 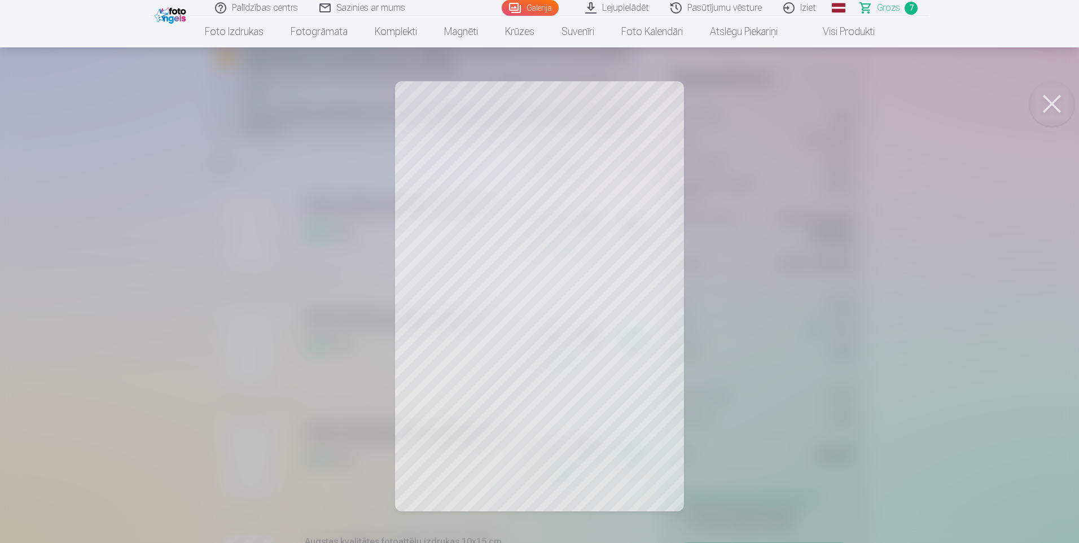 What do you see at coordinates (578, 32) in the screenshot?
I see `a: Suvenīri` at bounding box center [578, 32].